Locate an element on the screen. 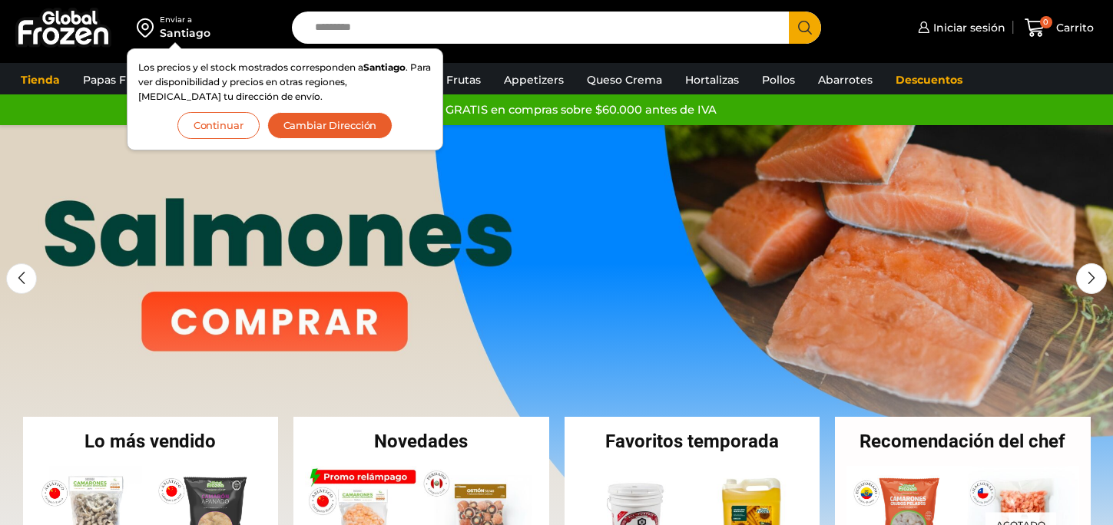 The image size is (1113, 525). a: Papas Fritas is located at coordinates (116, 80).